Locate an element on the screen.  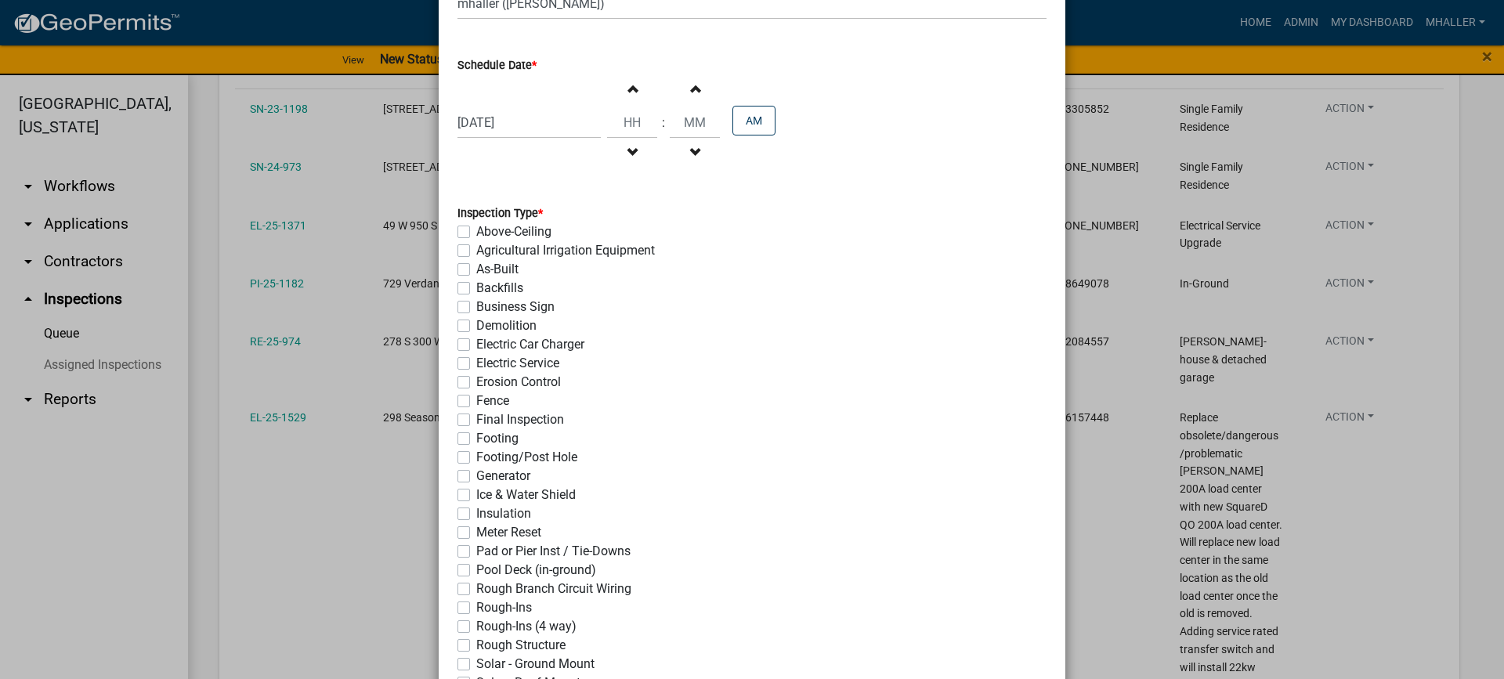
button: AM is located at coordinates (753, 121).